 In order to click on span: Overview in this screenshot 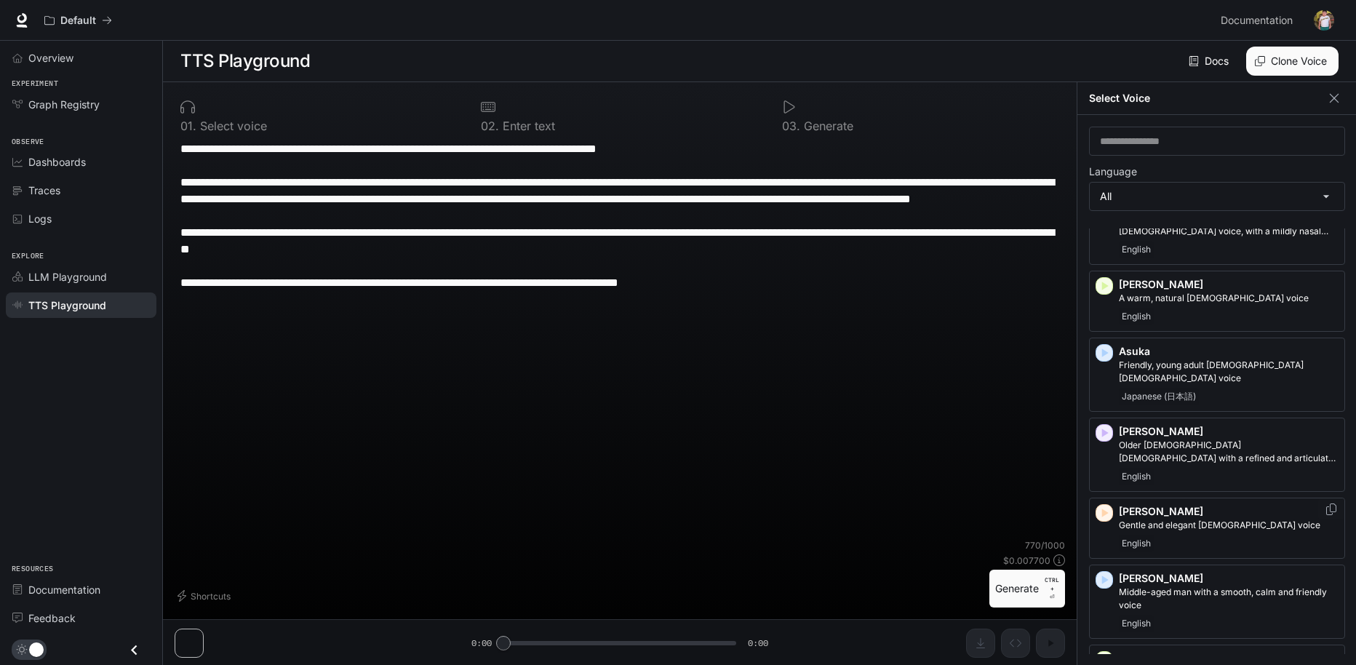, I will do `click(51, 57)`.